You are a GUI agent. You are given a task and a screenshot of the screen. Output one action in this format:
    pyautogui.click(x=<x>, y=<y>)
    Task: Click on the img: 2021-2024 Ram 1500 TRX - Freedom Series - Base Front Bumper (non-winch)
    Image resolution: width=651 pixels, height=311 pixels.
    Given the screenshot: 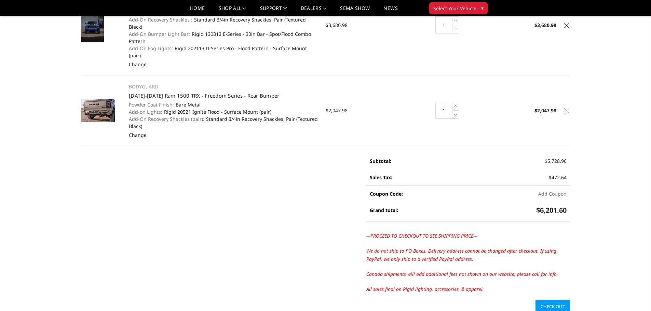 What is the action you would take?
    pyautogui.click(x=92, y=25)
    